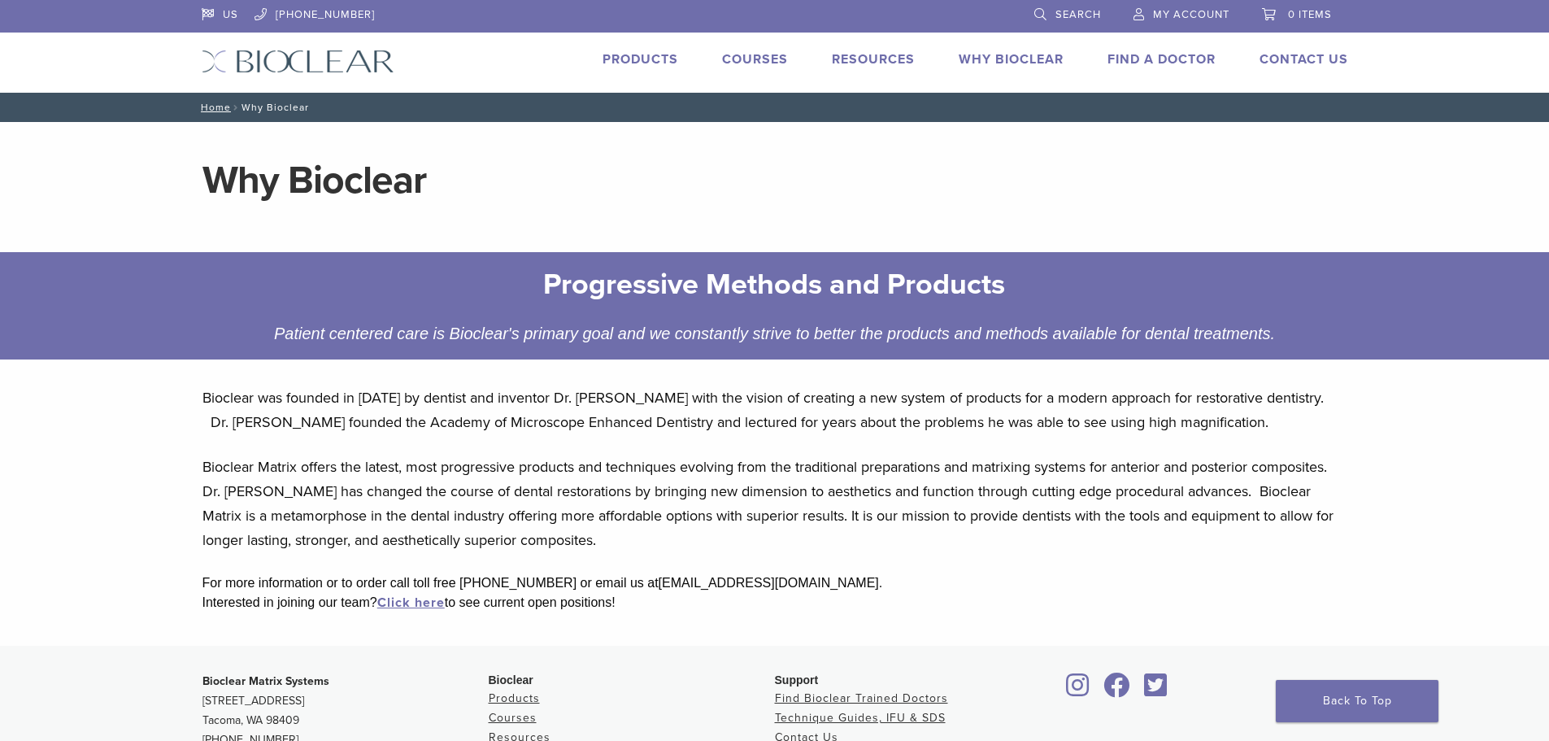 The width and height of the screenshot is (1549, 741). I want to click on a: Resources, so click(873, 59).